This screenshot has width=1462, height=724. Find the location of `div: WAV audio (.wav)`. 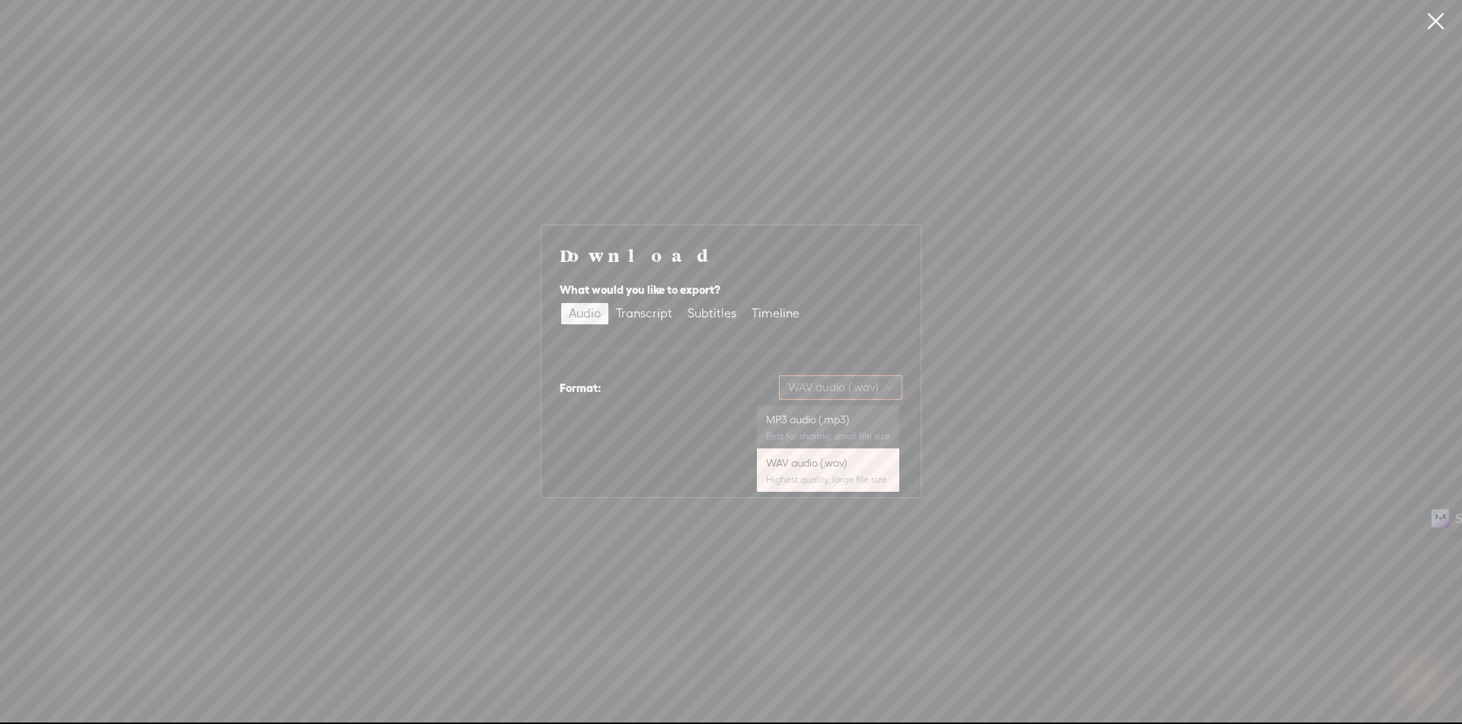

div: WAV audio (.wav) is located at coordinates (828, 463).